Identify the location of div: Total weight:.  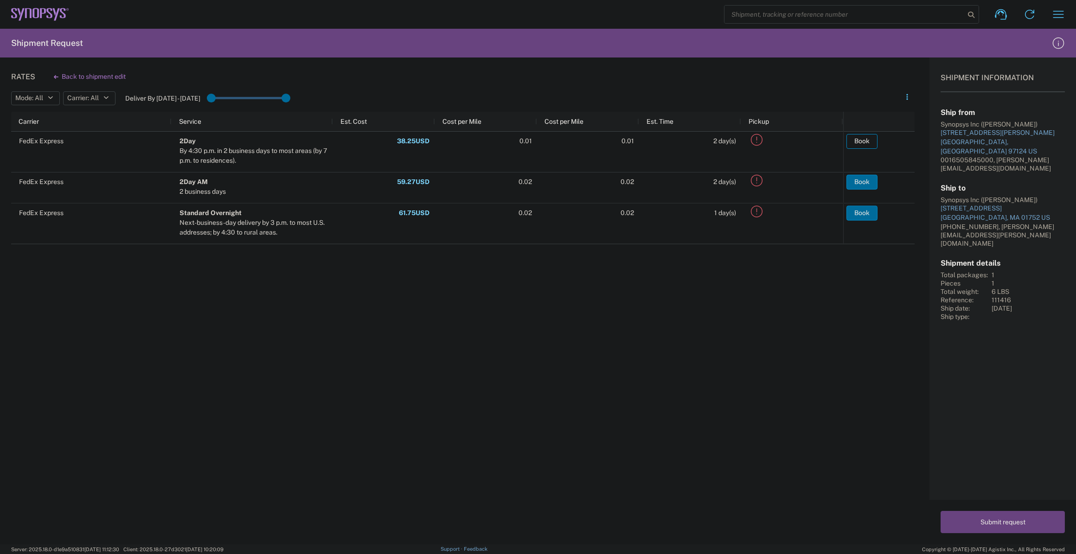
(964, 292).